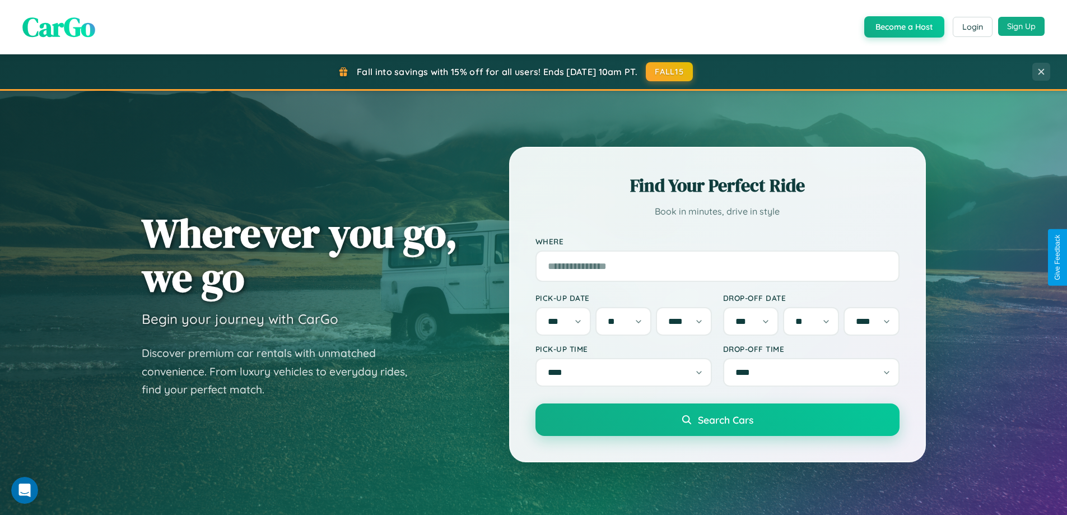  Describe the element at coordinates (282, 371) in the screenshot. I see `p: Discover premium car rentals with unmatched convenience. From luxury vehicles to everyday rides, ...` at that location.